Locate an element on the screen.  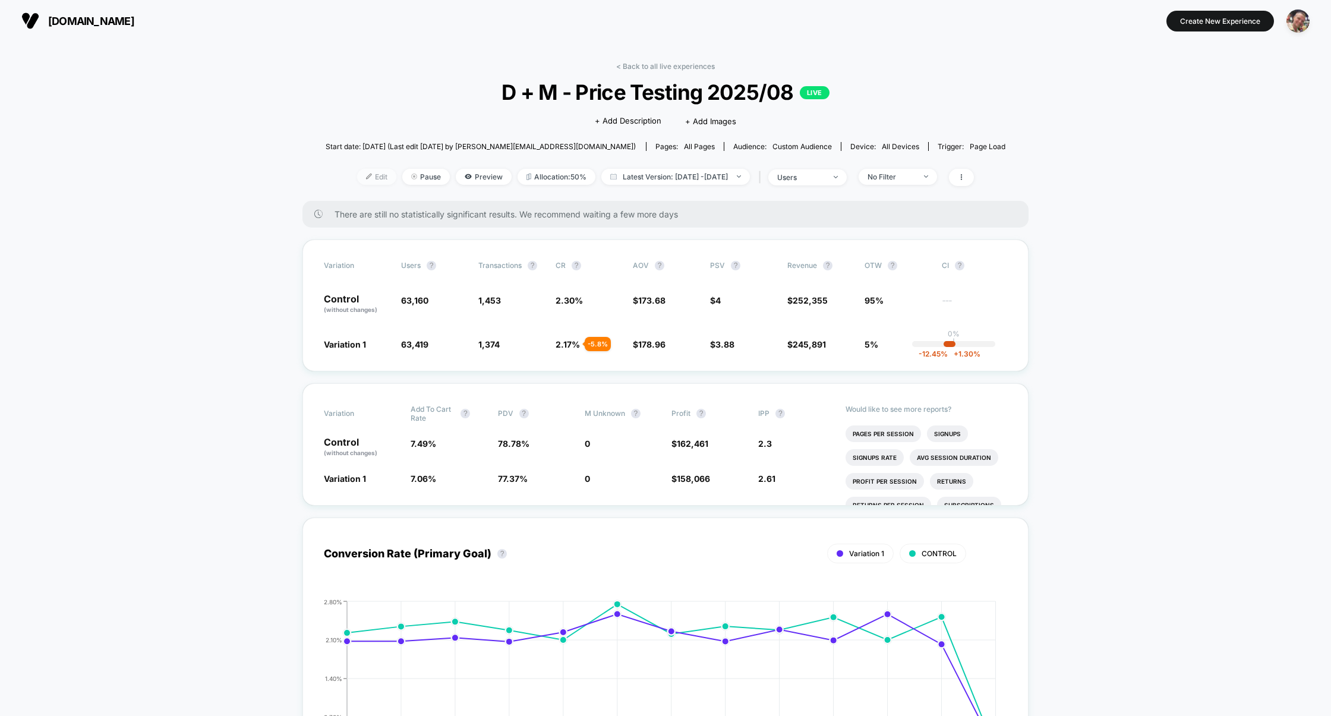
span: AOV is located at coordinates (640, 265).